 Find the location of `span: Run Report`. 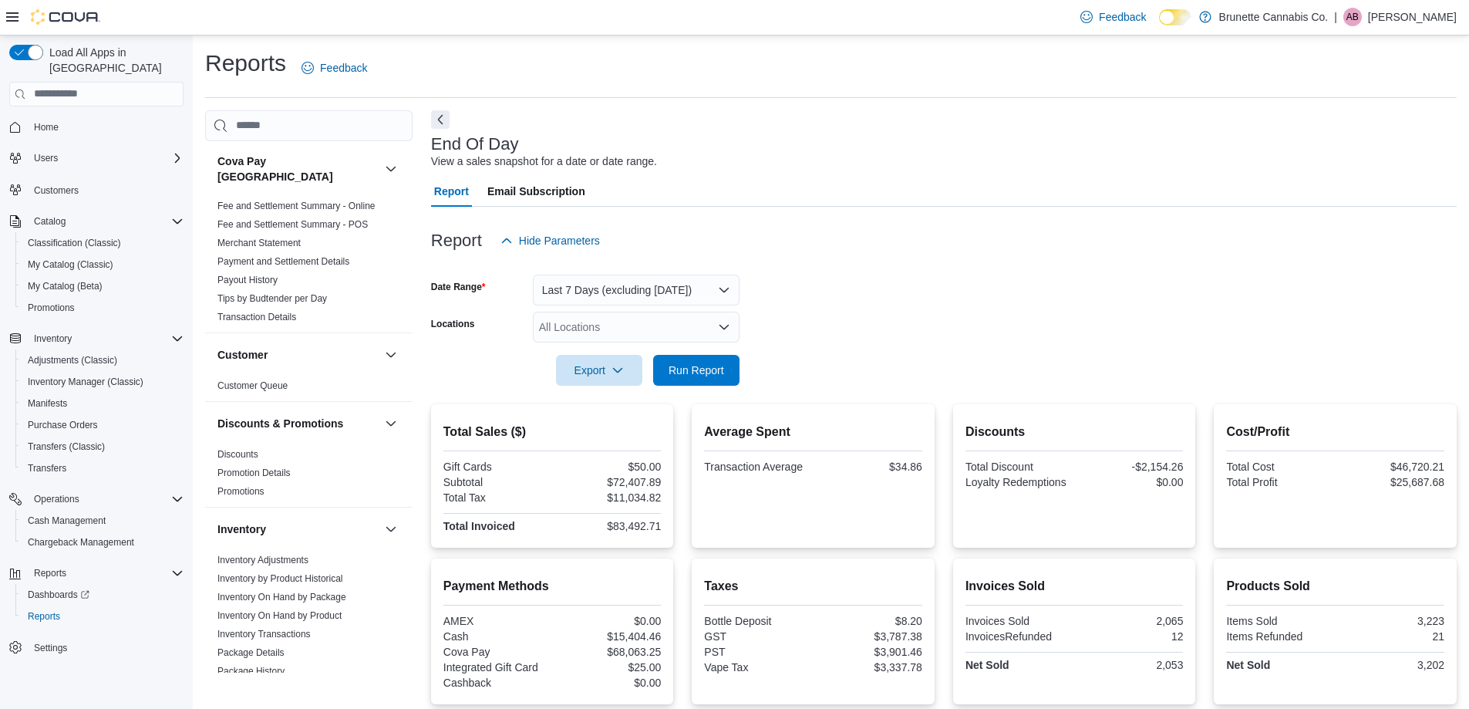

span: Run Report is located at coordinates (696, 370).